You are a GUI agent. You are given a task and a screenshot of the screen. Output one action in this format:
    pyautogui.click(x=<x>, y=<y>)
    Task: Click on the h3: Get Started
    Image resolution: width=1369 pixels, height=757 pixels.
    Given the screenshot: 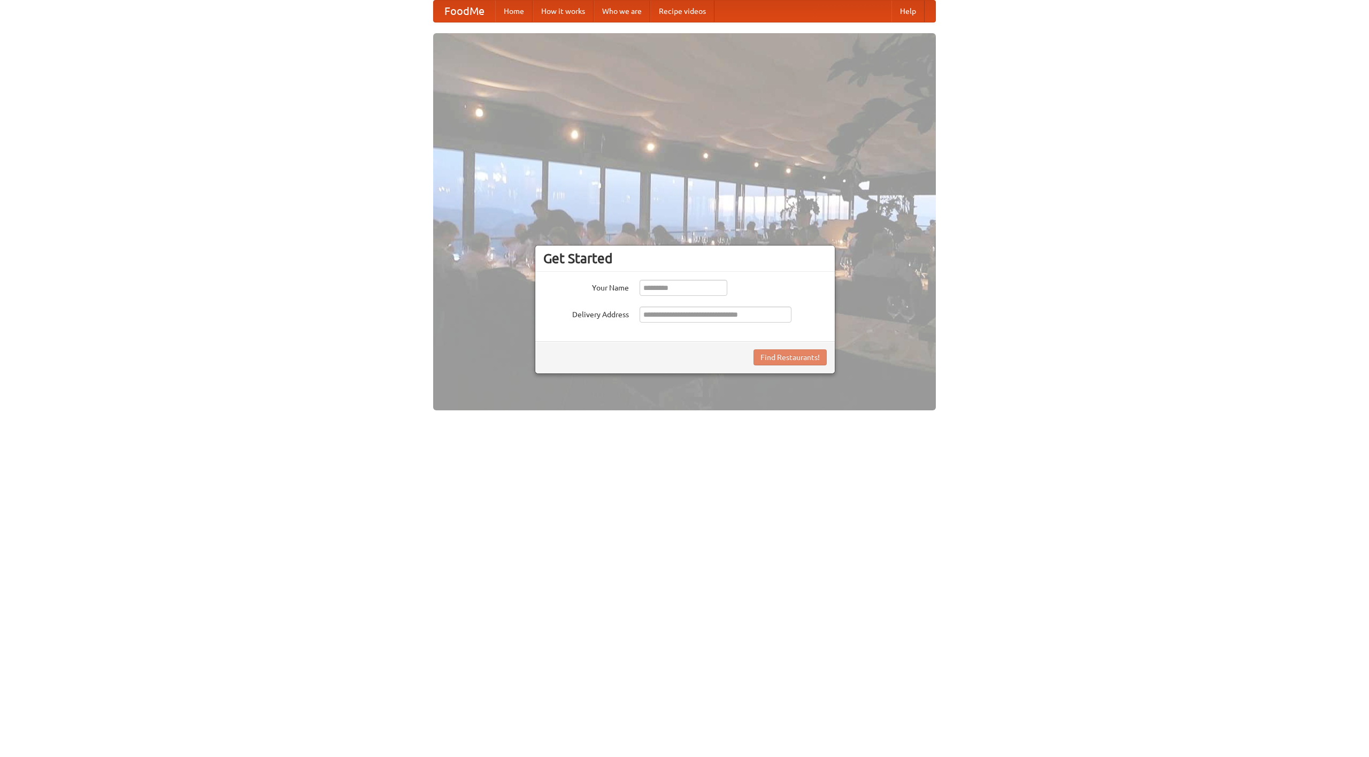 What is the action you would take?
    pyautogui.click(x=685, y=258)
    